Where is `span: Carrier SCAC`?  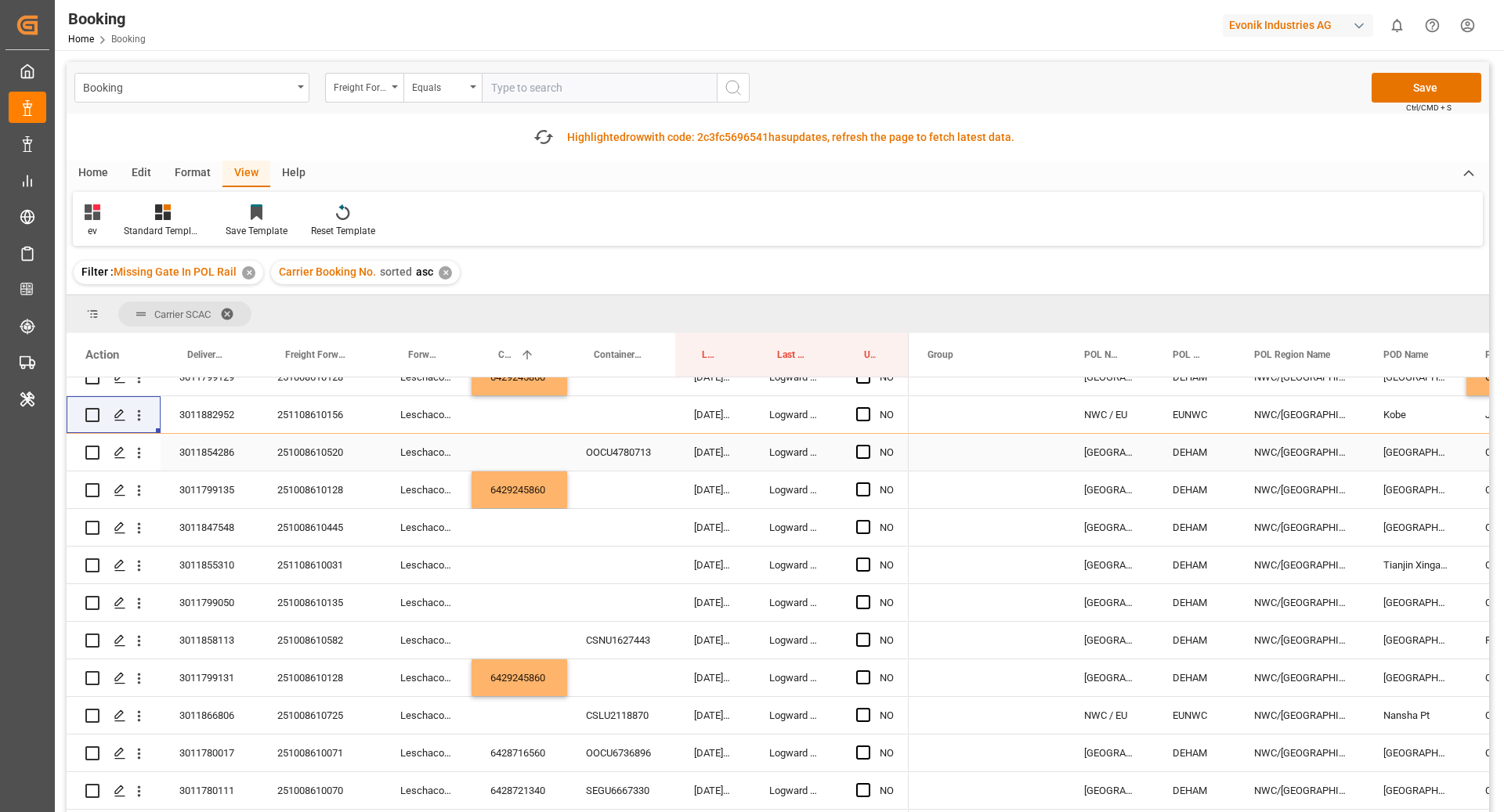 span: Carrier SCAC is located at coordinates (182, 314).